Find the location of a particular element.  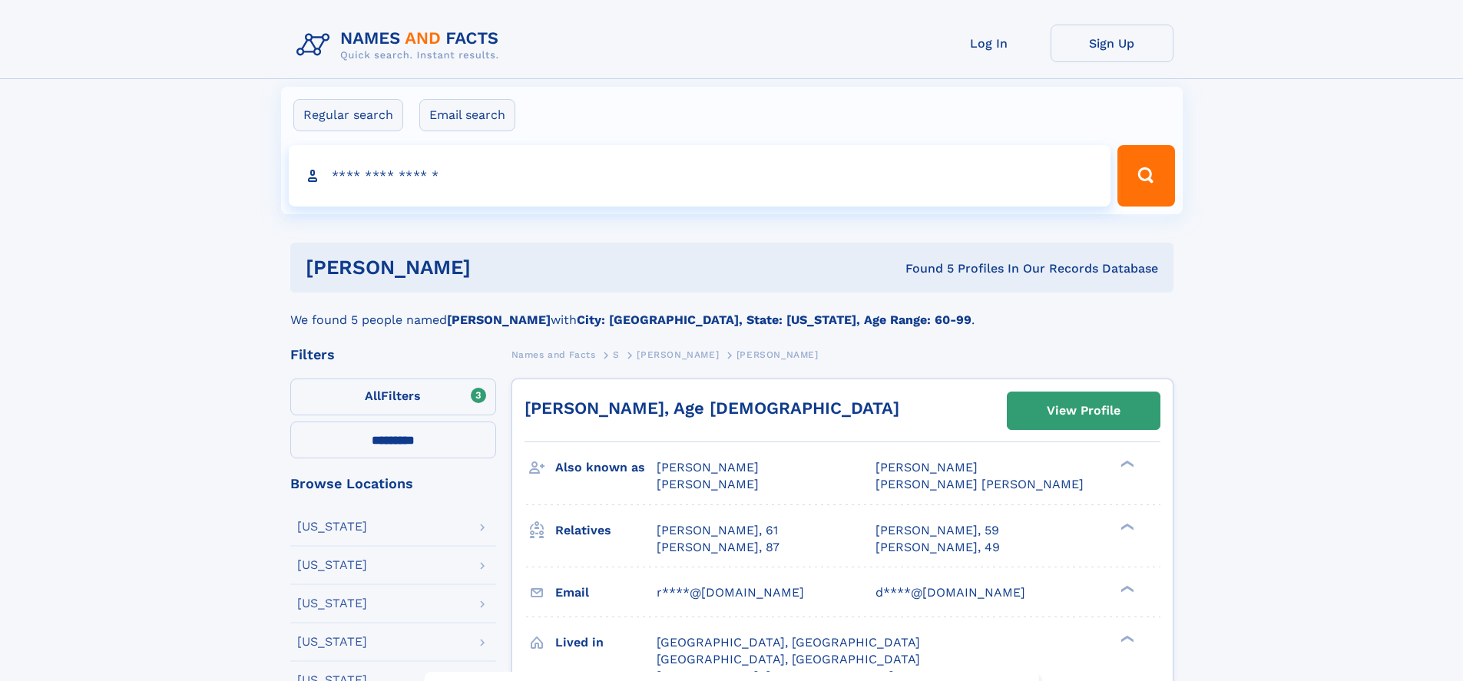

div: We found 5 people named with . is located at coordinates (732, 311).